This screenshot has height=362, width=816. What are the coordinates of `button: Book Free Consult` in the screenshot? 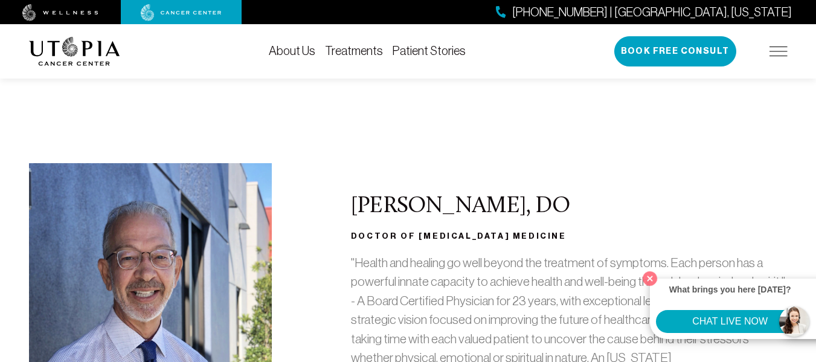 It's located at (675, 51).